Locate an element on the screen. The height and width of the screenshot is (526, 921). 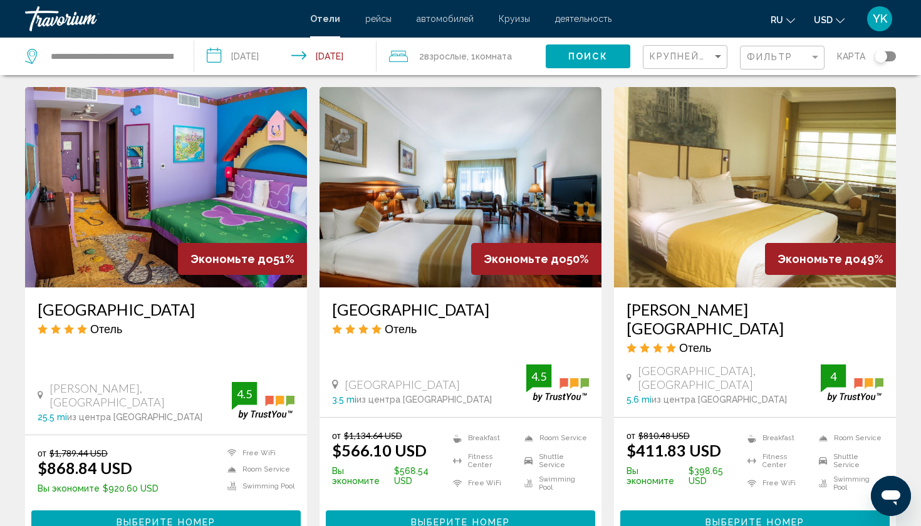
span: Фильтр is located at coordinates (770, 57).